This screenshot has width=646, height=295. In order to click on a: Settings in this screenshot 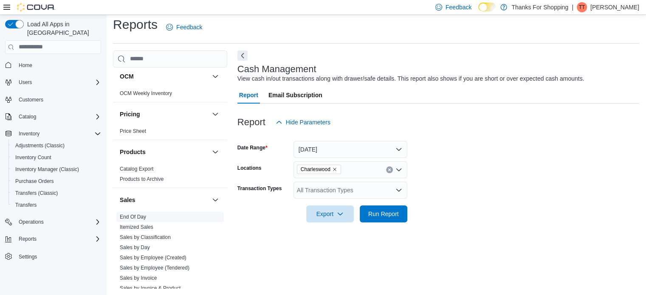, I will do `click(28, 257)`.